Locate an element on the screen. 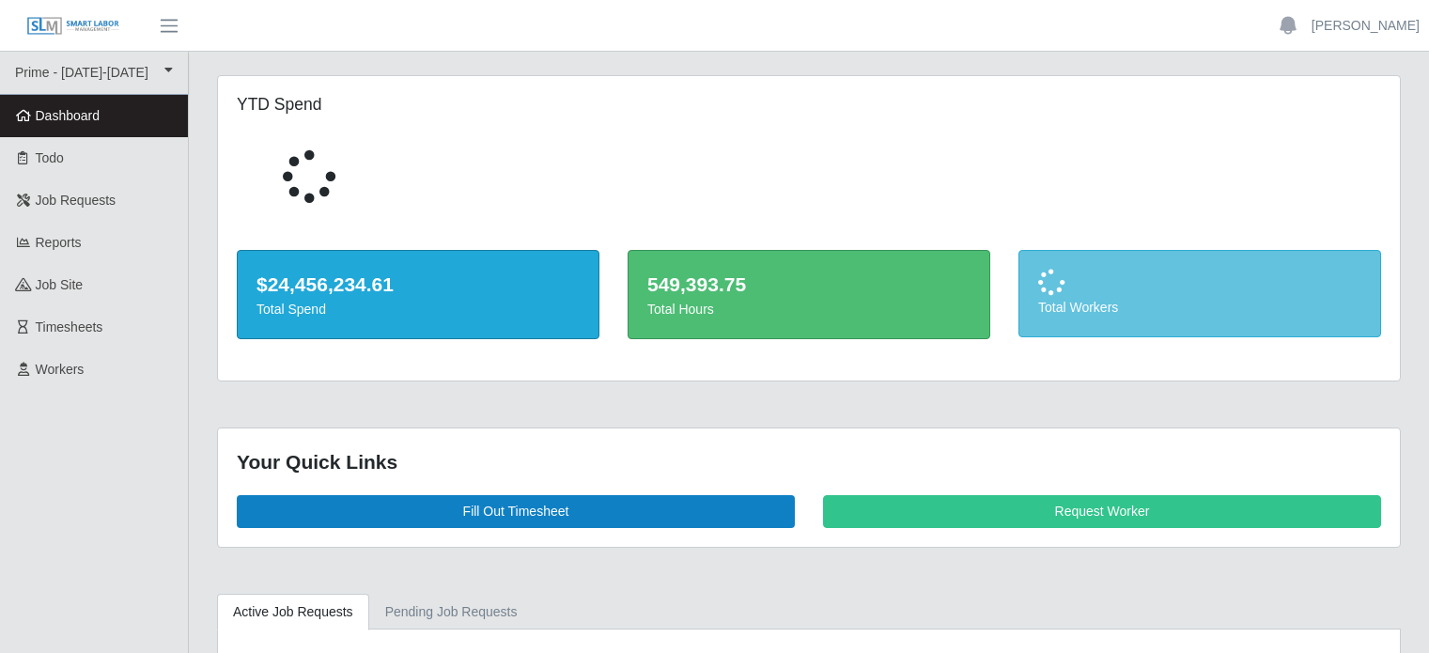 The height and width of the screenshot is (653, 1429). h5: YTD Spend is located at coordinates (418, 104).